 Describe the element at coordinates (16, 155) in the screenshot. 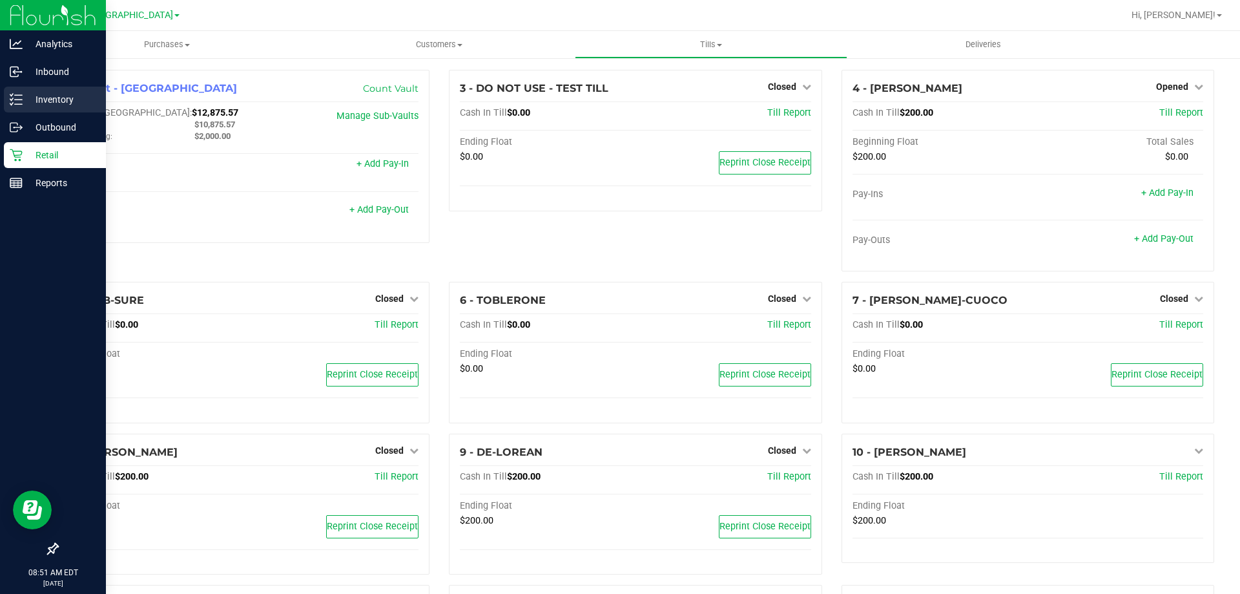

I see `inline-svg: Retail` at that location.